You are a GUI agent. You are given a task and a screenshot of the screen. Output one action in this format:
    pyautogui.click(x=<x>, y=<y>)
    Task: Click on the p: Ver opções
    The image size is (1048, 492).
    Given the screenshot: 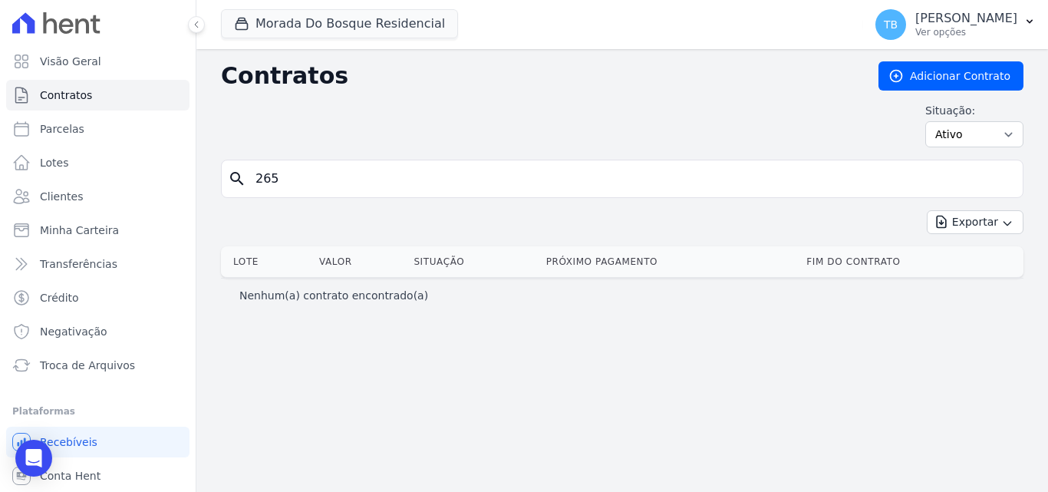 What is the action you would take?
    pyautogui.click(x=966, y=32)
    